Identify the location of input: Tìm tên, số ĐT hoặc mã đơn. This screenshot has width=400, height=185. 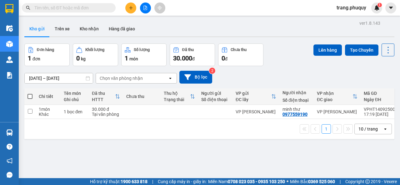
(71, 8).